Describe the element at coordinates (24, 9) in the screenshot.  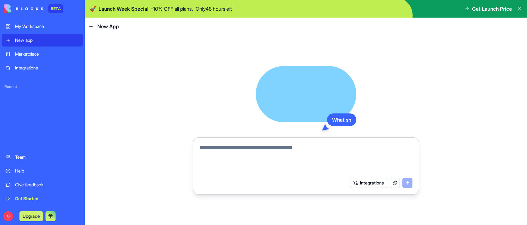
I see `img: logo` at that location.